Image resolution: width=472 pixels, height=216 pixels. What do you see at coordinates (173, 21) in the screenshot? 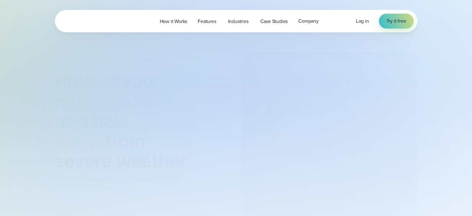
I see `span: How it Works` at bounding box center [173, 21].